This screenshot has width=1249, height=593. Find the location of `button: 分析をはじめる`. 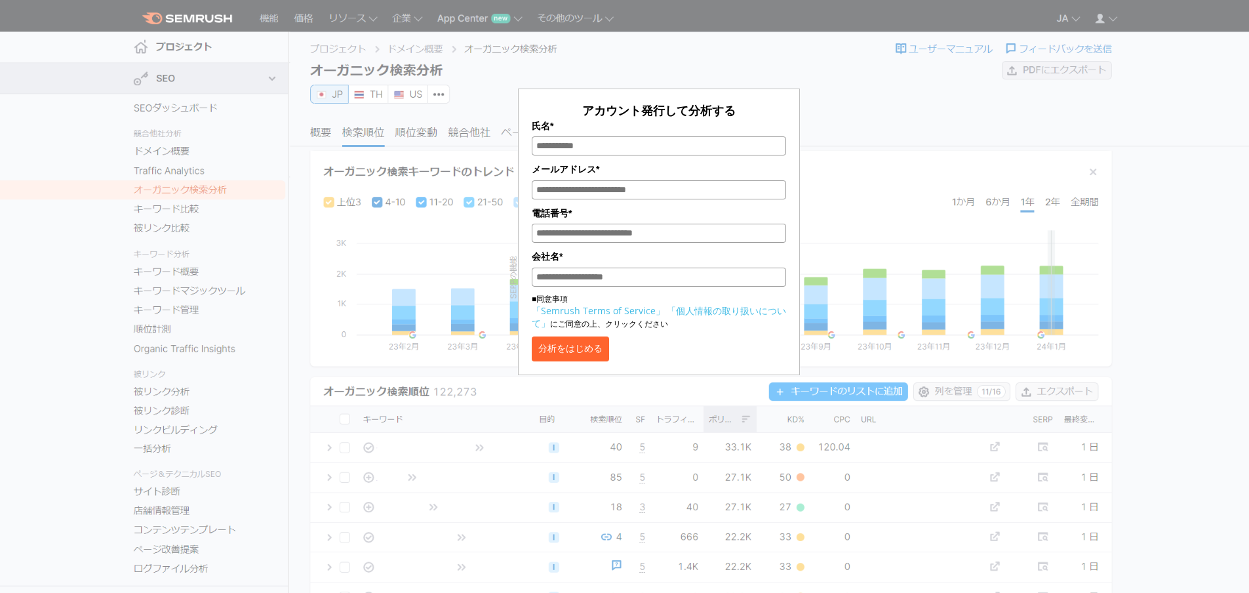

button: 分析をはじめる is located at coordinates (570, 349).